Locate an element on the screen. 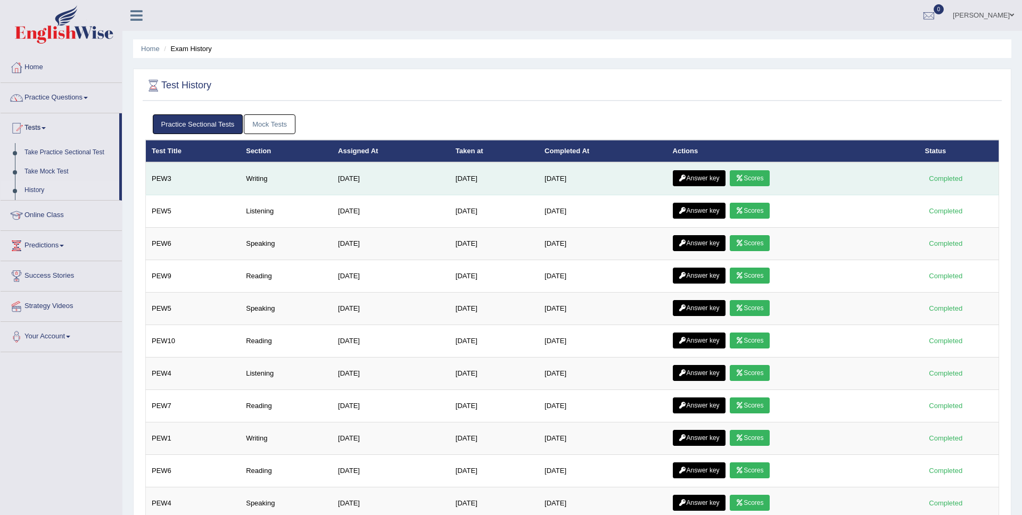 The height and width of the screenshot is (515, 1022). th: Test Title is located at coordinates (193, 151).